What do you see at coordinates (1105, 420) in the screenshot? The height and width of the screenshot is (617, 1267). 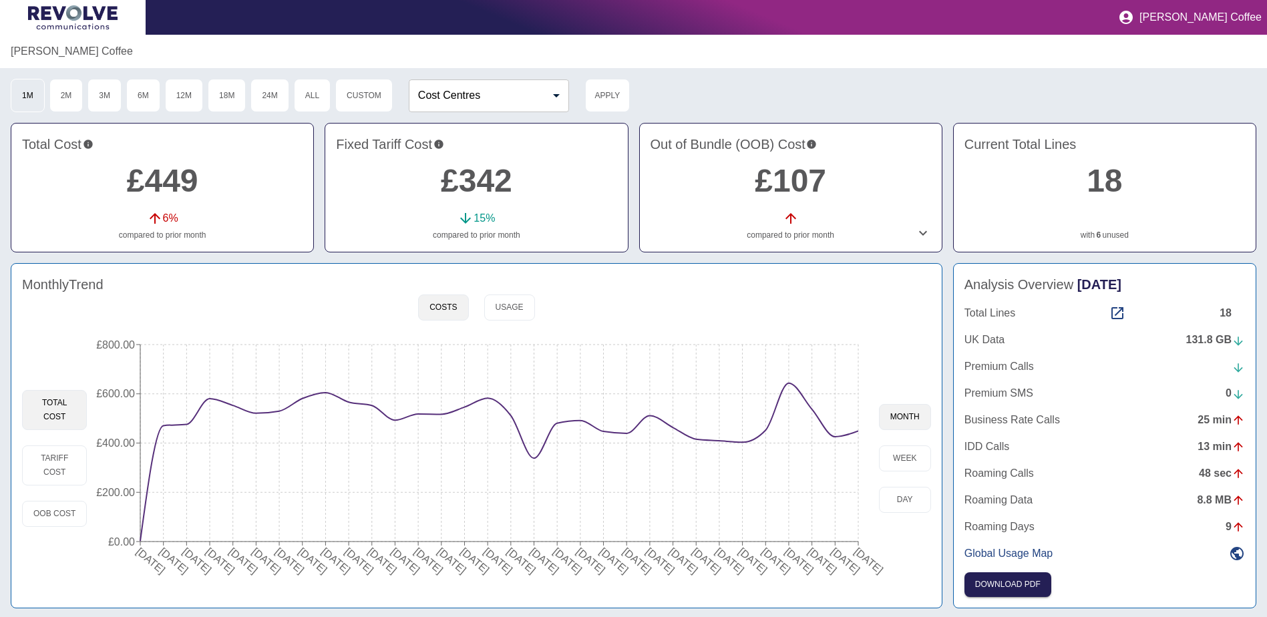 I see `a: Business Rate Calls25 min` at bounding box center [1105, 420].